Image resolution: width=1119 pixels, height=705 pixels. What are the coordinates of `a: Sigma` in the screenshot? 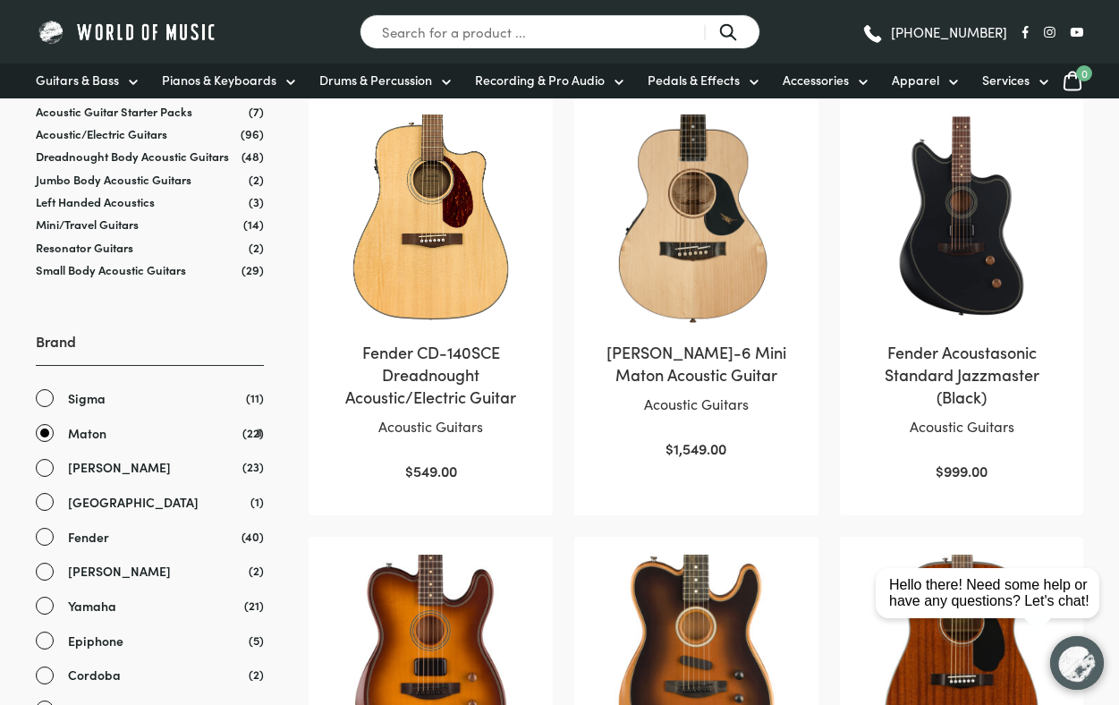 It's located at (149, 398).